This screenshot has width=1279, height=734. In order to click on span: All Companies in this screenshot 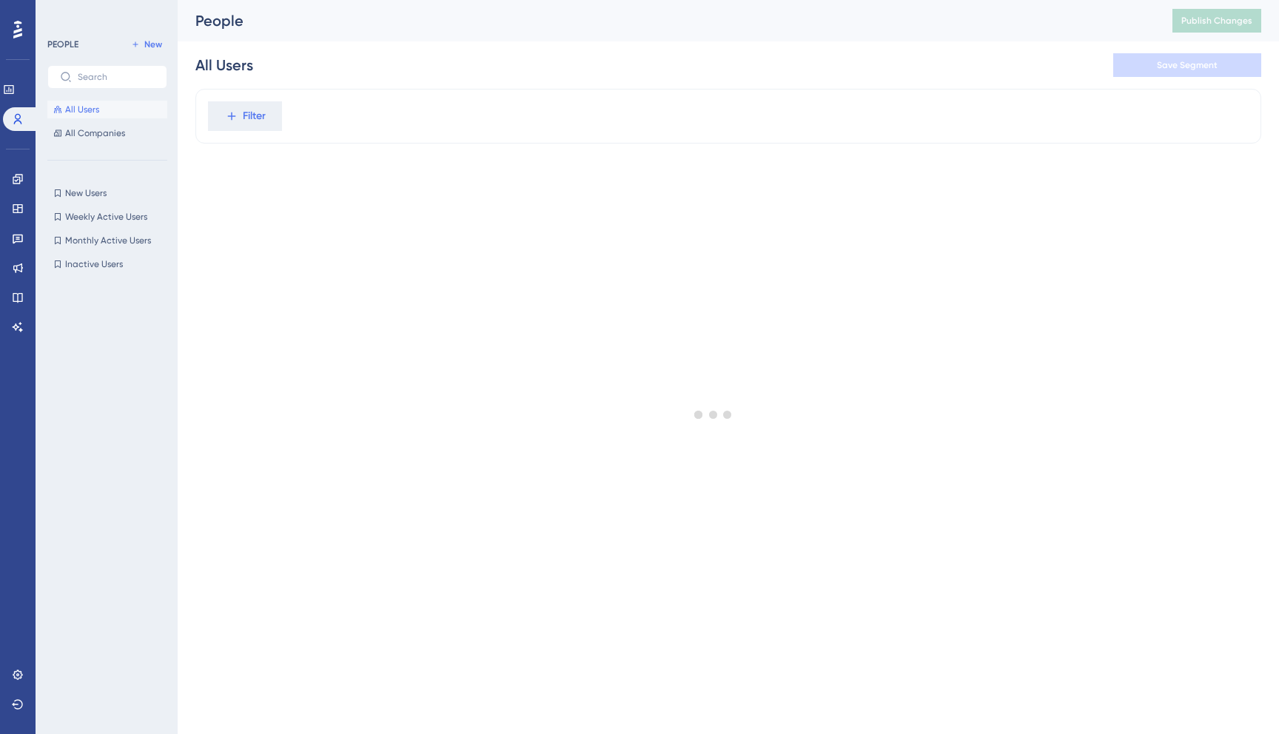, I will do `click(95, 133)`.